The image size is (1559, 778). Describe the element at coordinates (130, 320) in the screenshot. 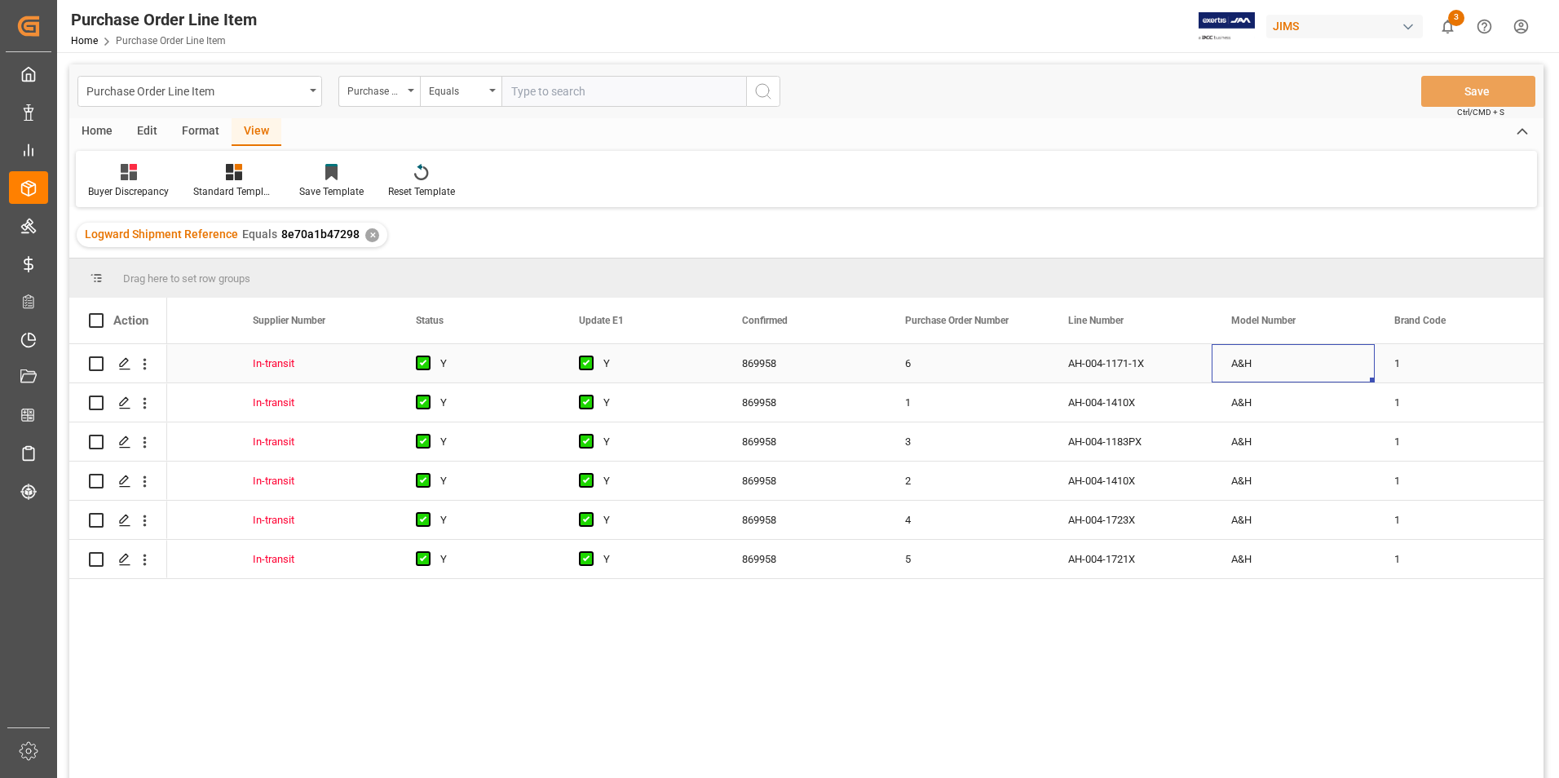

I see `div: Action` at that location.